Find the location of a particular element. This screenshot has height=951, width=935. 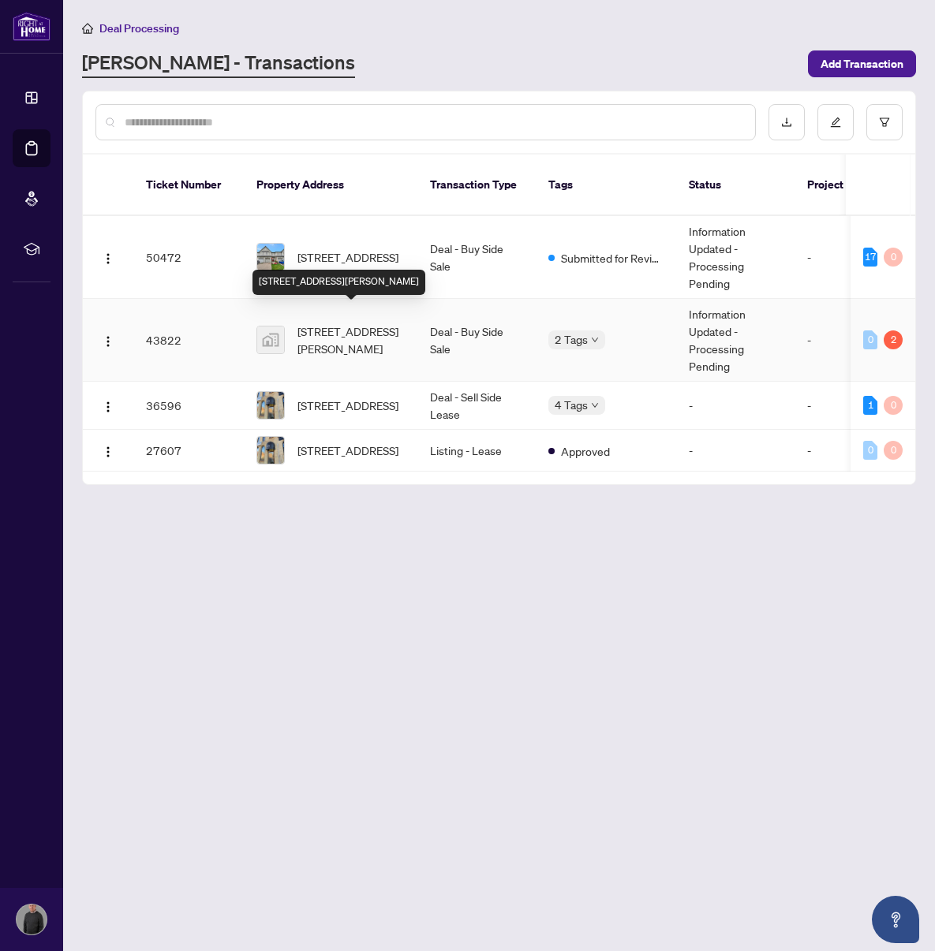

div: 1 is located at coordinates (870, 405).